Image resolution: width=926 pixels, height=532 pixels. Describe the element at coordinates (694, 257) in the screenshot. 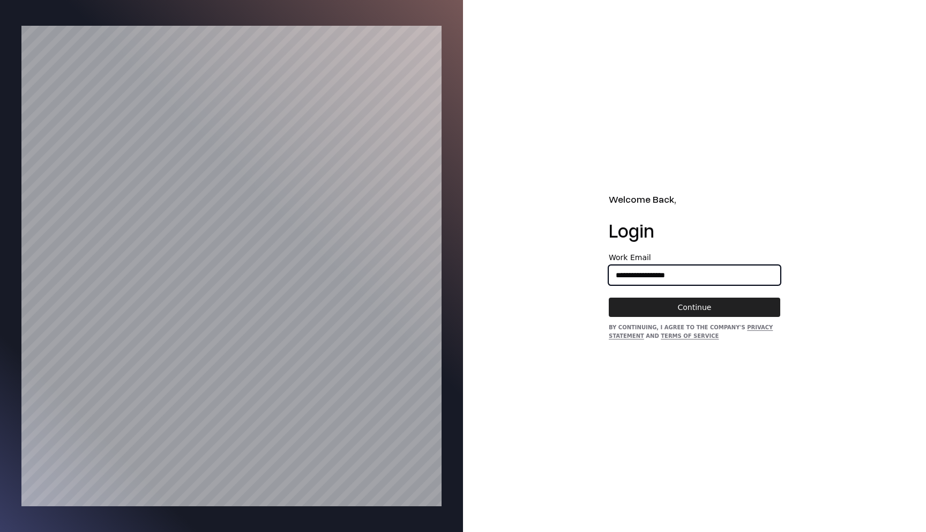

I see `label: Work Email` at that location.